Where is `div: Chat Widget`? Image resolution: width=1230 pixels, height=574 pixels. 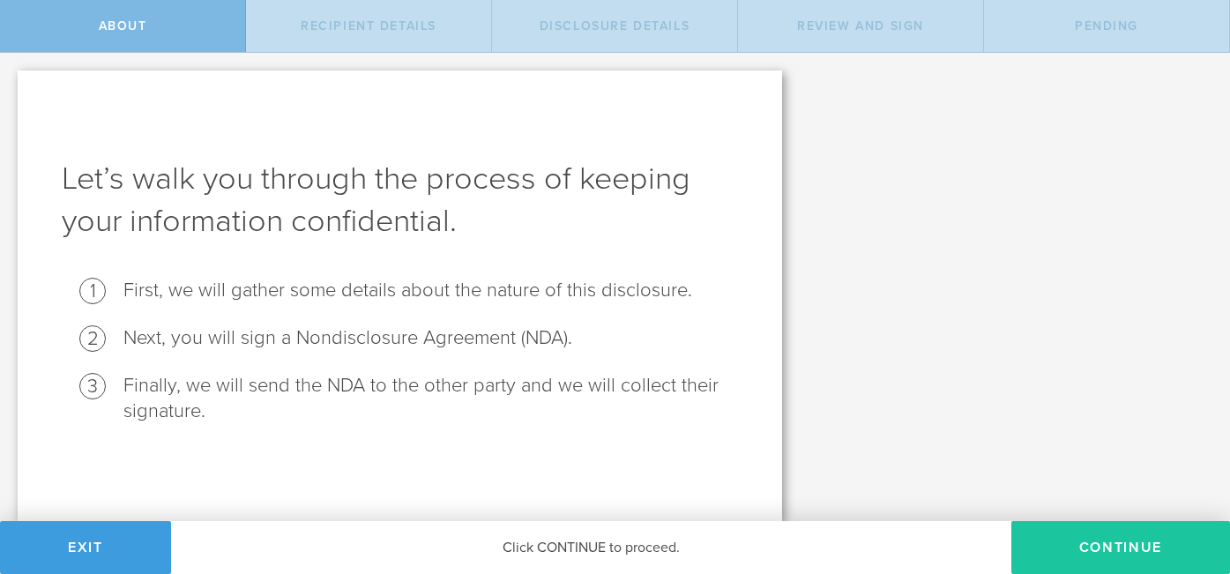
div: Chat Widget is located at coordinates (1186, 479).